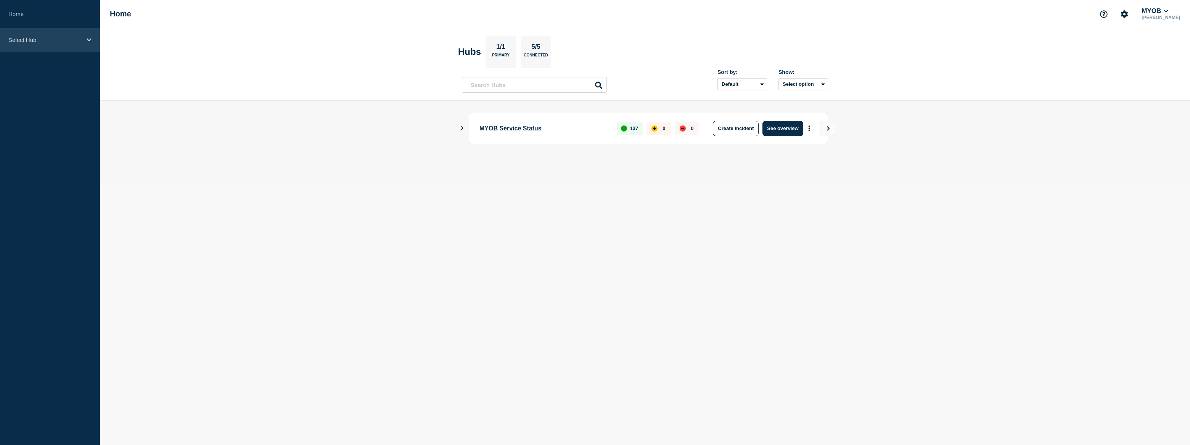  Describe the element at coordinates (535, 57) in the screenshot. I see `p: Connected` at that location.